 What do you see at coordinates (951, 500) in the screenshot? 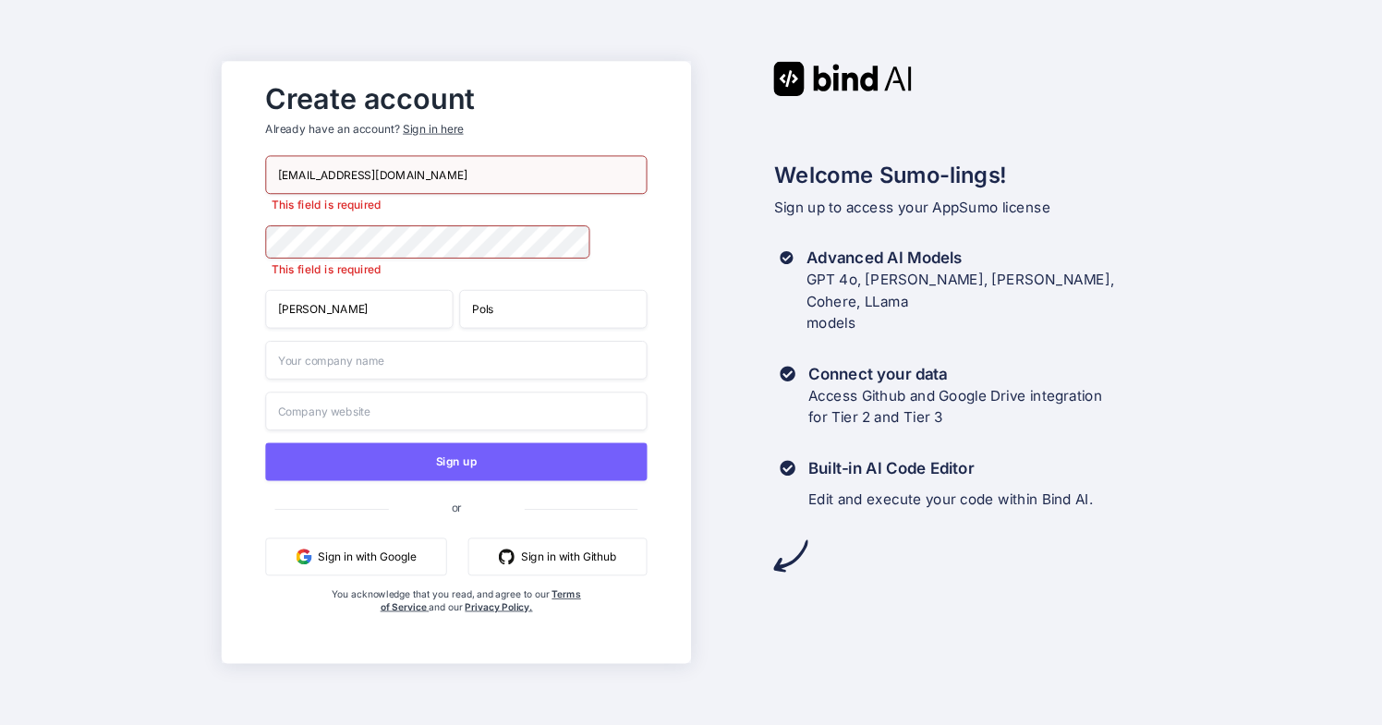
I see `p: Edit and execute your code within Bind AI.` at bounding box center [951, 500].